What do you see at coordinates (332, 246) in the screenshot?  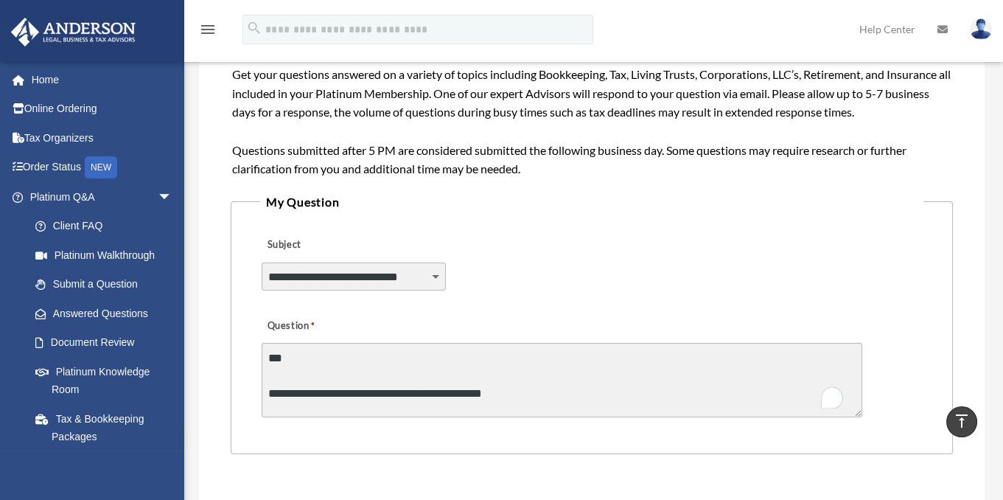 I see `label: Subject` at bounding box center [332, 246].